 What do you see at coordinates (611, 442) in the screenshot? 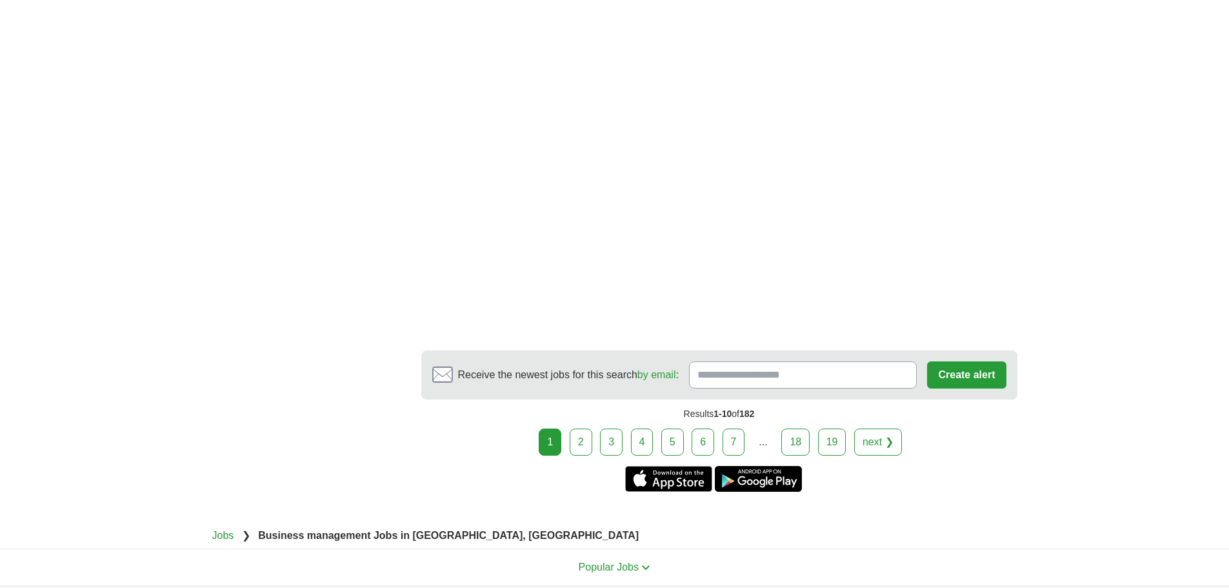
I see `a: 3` at bounding box center [611, 442].